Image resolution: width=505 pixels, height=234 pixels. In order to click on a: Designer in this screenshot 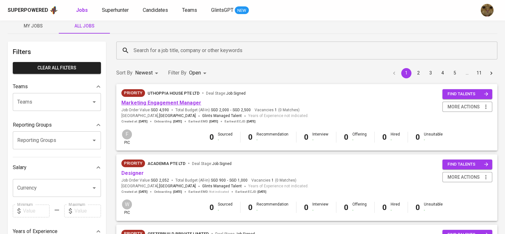, I will do `click(133, 173)`.